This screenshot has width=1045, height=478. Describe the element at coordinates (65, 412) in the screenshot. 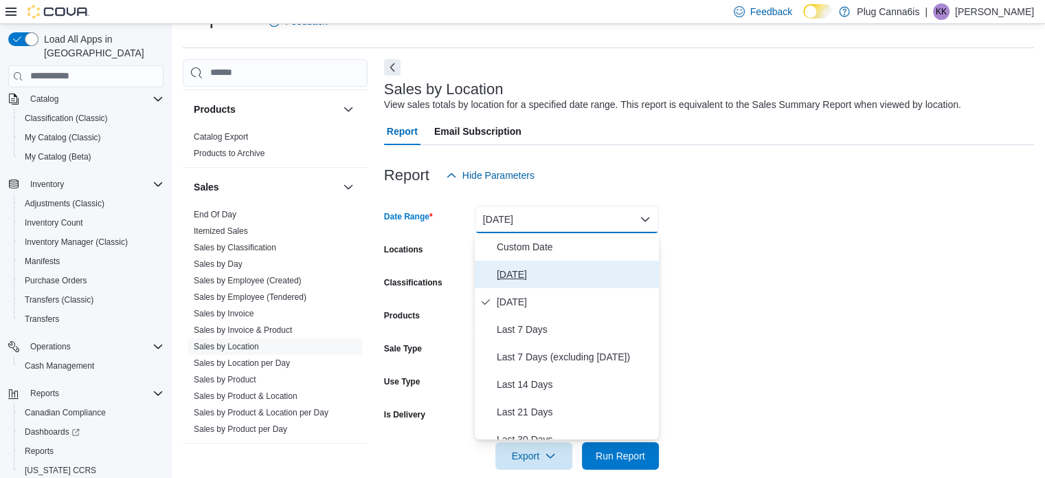

I see `span: Canadian Compliance` at that location.